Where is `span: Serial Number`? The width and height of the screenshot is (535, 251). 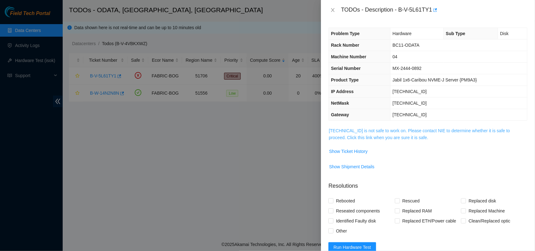
span: Serial Number is located at coordinates (346, 68).